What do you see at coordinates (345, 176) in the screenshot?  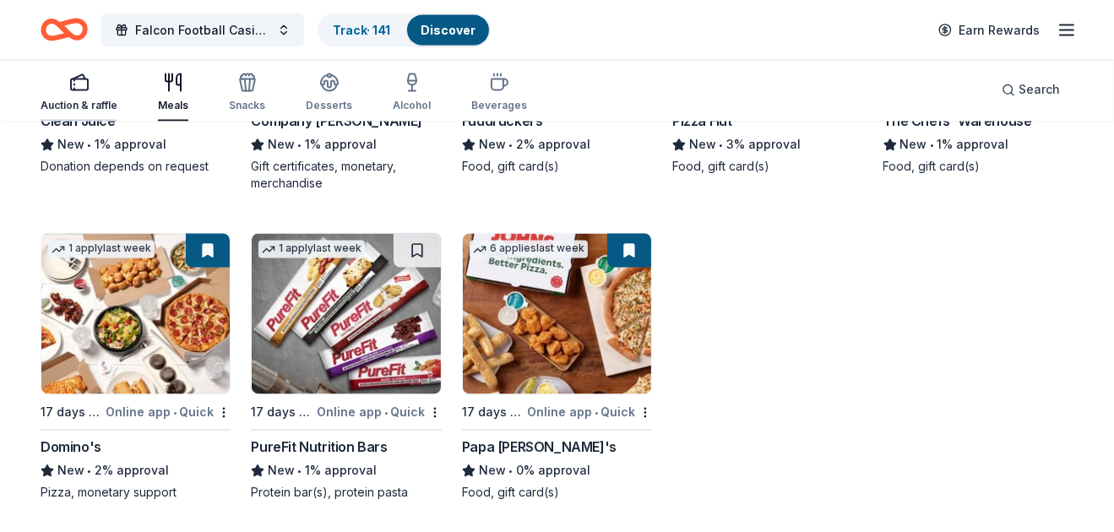 I see `div: Gift certificates, monetary, merchandise` at bounding box center [345, 176].